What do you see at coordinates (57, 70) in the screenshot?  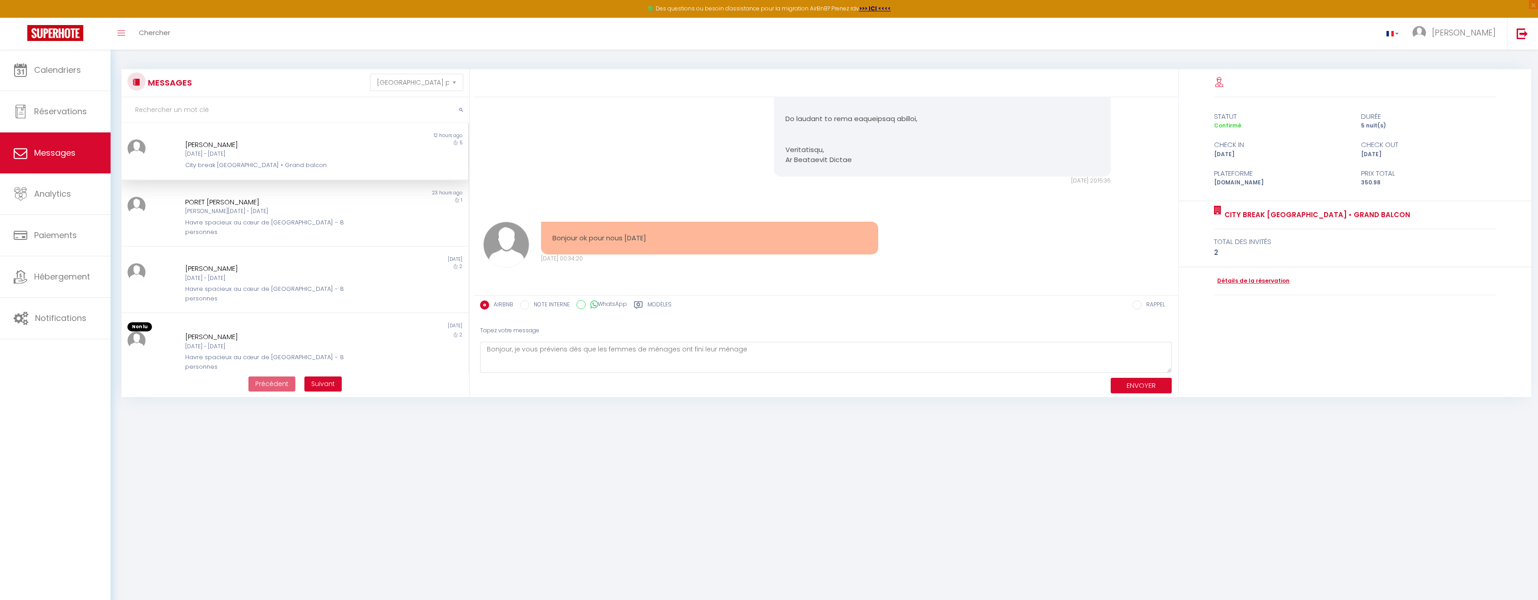 I see `span: Calendriers` at bounding box center [57, 70].